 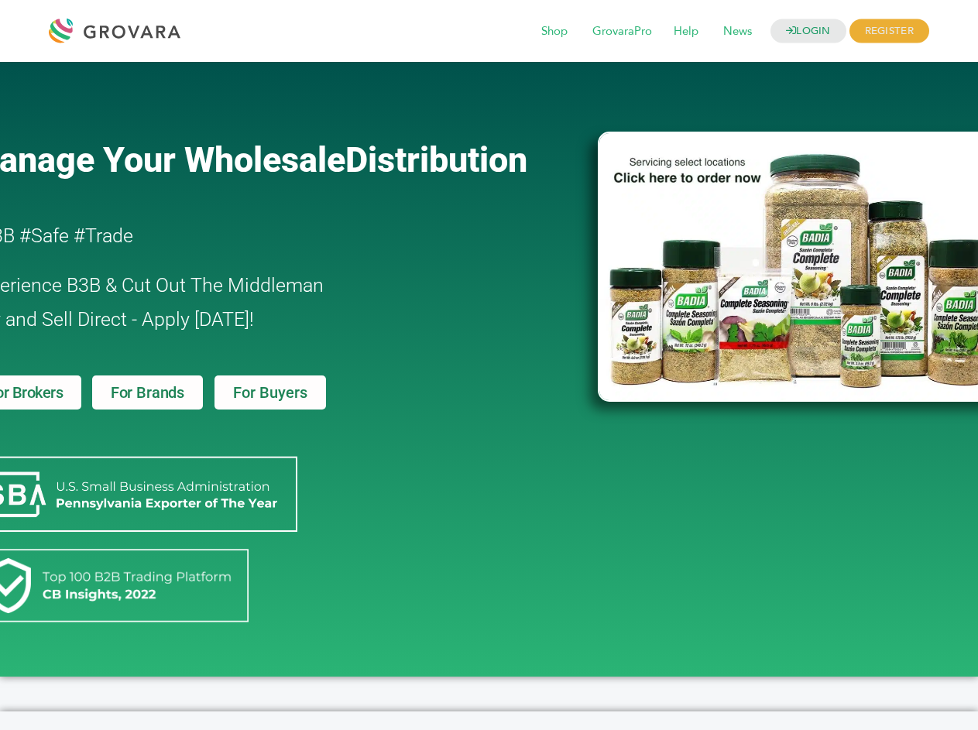 What do you see at coordinates (622, 32) in the screenshot?
I see `a: GrovaraPro` at bounding box center [622, 32].